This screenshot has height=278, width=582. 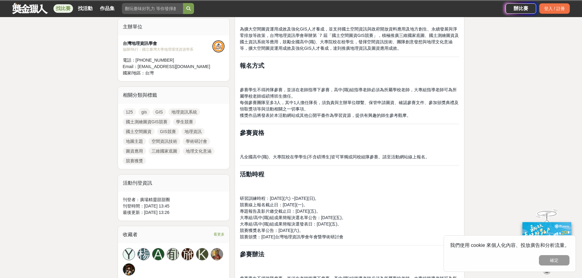 What do you see at coordinates (509, 245) in the screenshot?
I see `span: 我們使用 cookie 來個人化內容、投放廣告和分析流量。` at bounding box center [509, 245].